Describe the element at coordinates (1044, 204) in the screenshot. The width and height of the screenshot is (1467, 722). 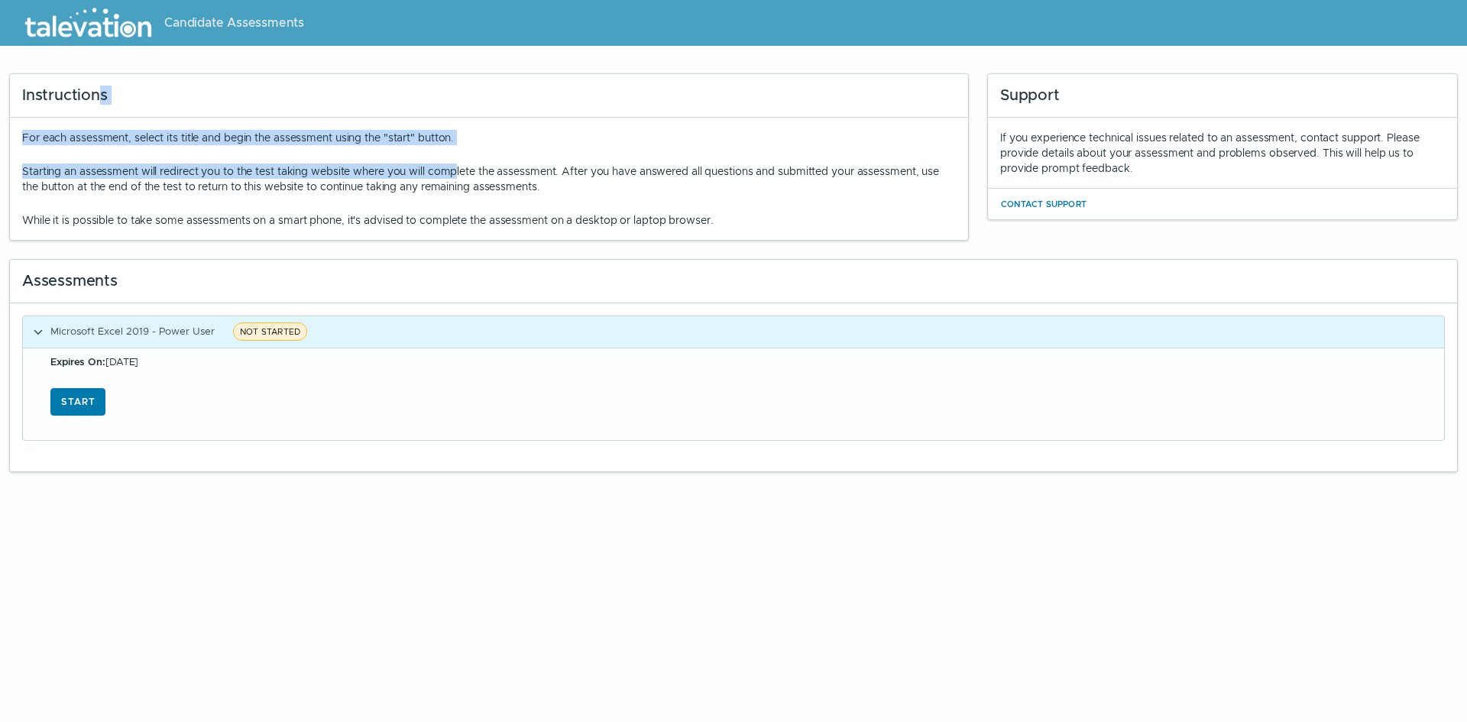
I see `button: Contact Support` at that location.